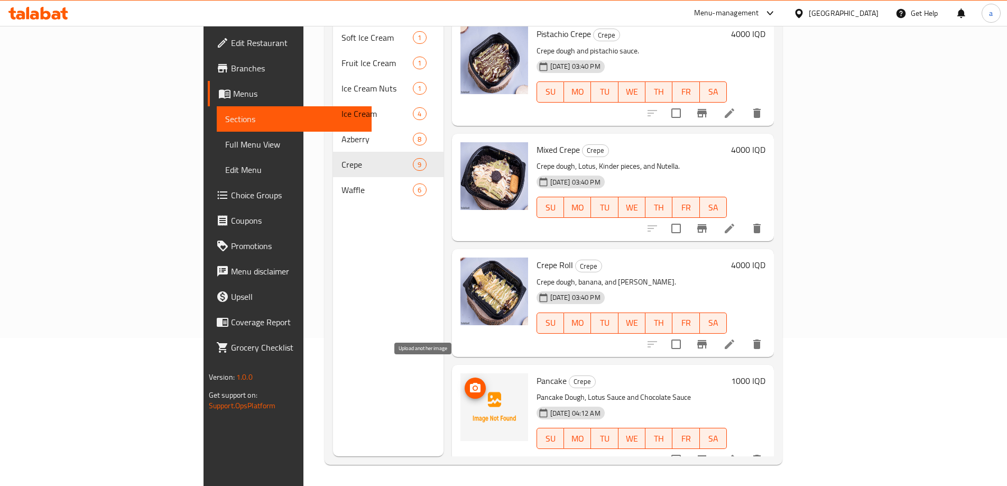 Image resolution: width=1007 pixels, height=486 pixels. What do you see at coordinates (494, 291) in the screenshot?
I see `img: Crepe Roll` at bounding box center [494, 291].